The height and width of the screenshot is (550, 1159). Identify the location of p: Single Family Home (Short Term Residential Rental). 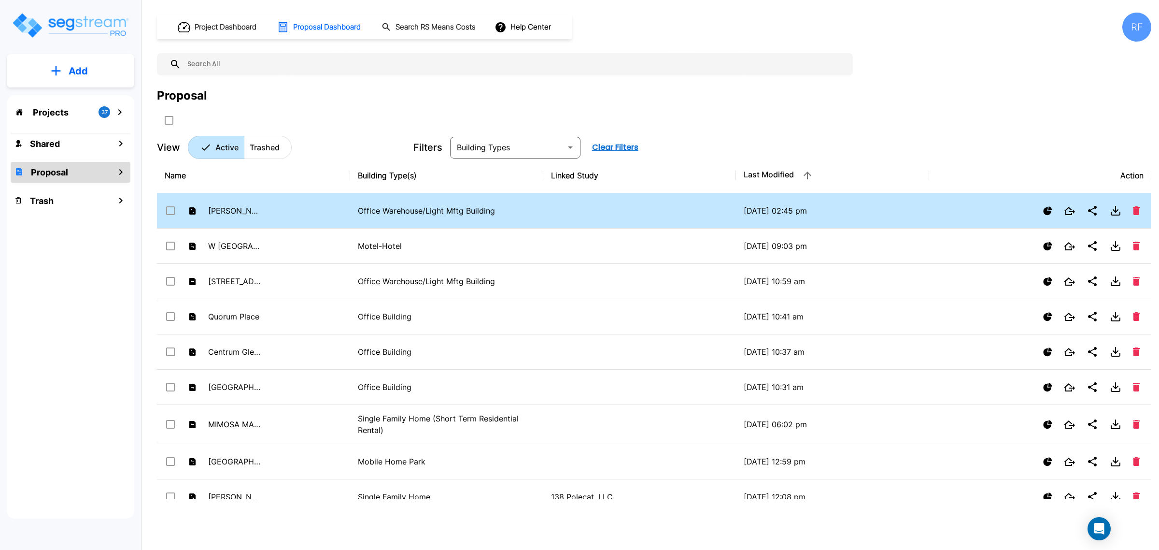
(447, 424).